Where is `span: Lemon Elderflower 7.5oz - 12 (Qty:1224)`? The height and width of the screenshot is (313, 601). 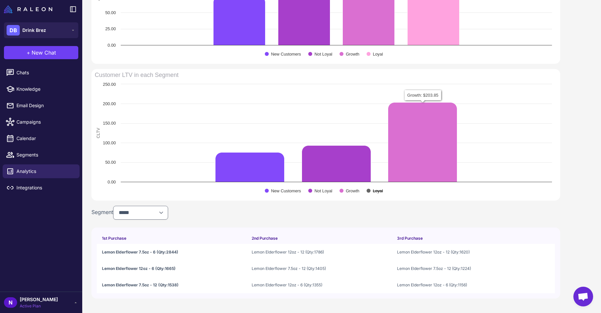
span: Lemon Elderflower 7.5oz - 12 (Qty:1224) is located at coordinates (434, 269).